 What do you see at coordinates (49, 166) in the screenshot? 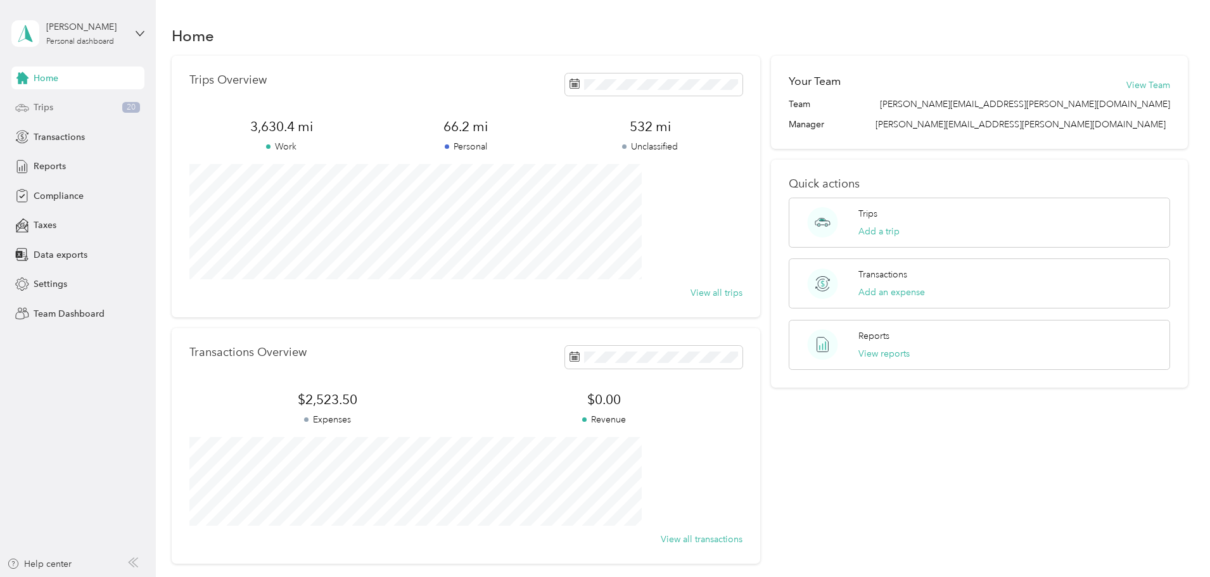
I see `span: Reports` at bounding box center [49, 166].